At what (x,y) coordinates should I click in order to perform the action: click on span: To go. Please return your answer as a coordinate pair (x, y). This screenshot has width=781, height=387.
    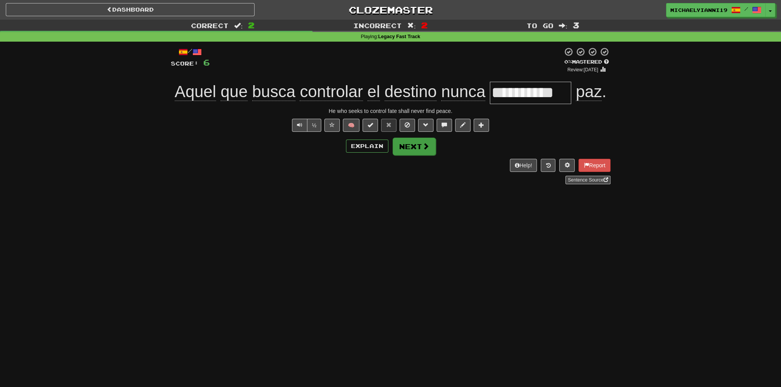
    Looking at the image, I should click on (540, 25).